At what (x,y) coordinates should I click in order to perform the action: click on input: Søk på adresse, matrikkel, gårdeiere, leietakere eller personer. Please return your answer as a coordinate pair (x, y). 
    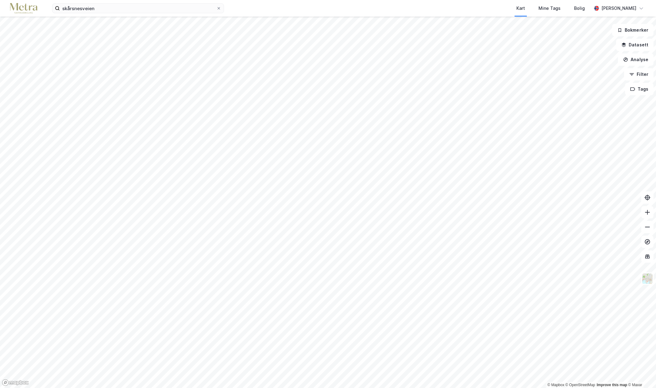
    Looking at the image, I should click on (138, 8).